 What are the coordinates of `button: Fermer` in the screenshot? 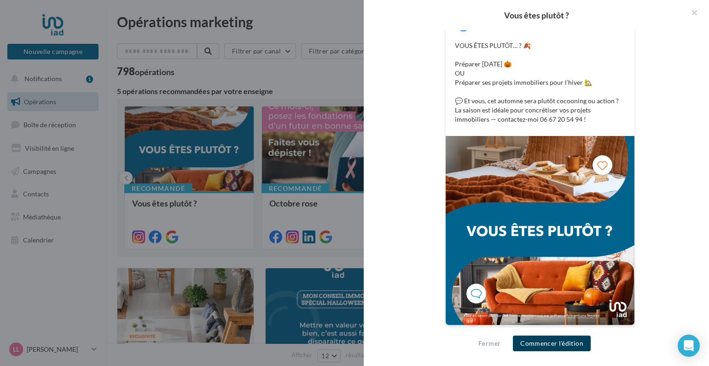 It's located at (490, 343).